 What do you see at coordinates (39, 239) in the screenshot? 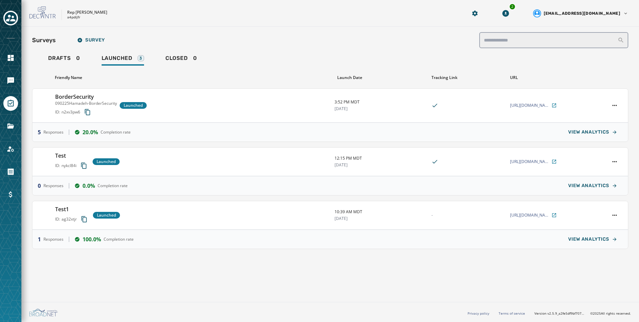
I see `span: 1` at bounding box center [39, 239].